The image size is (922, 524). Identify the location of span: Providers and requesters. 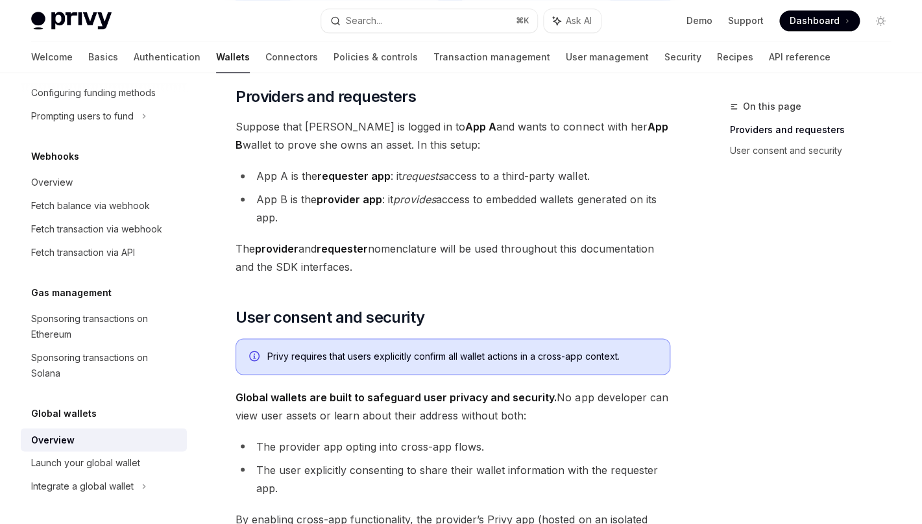
(326, 97).